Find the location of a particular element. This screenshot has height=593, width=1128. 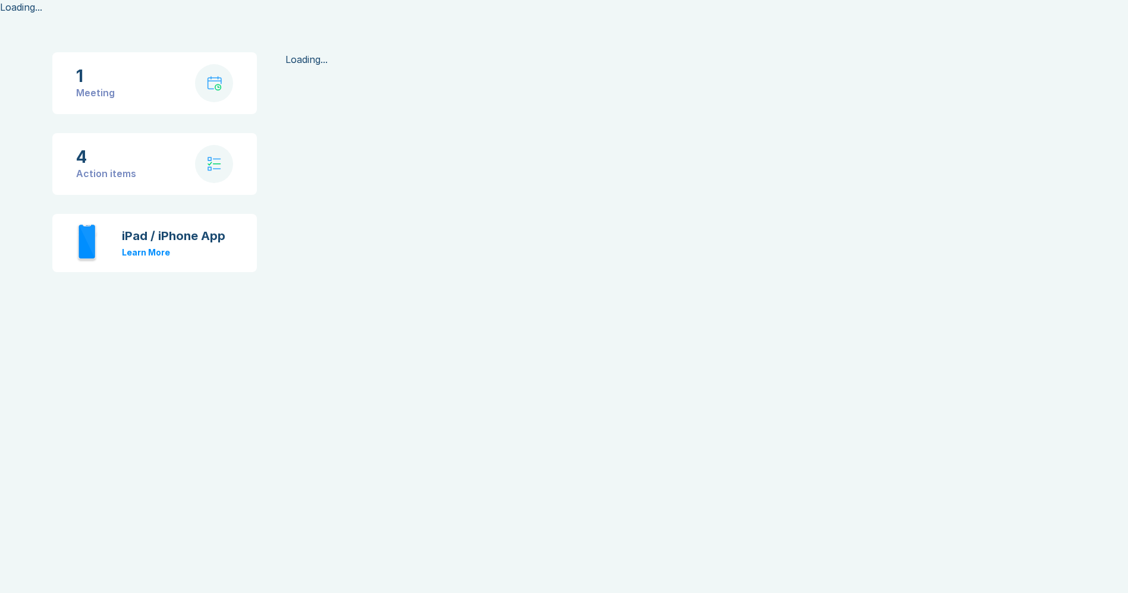

div: Meeting is located at coordinates (95, 93).